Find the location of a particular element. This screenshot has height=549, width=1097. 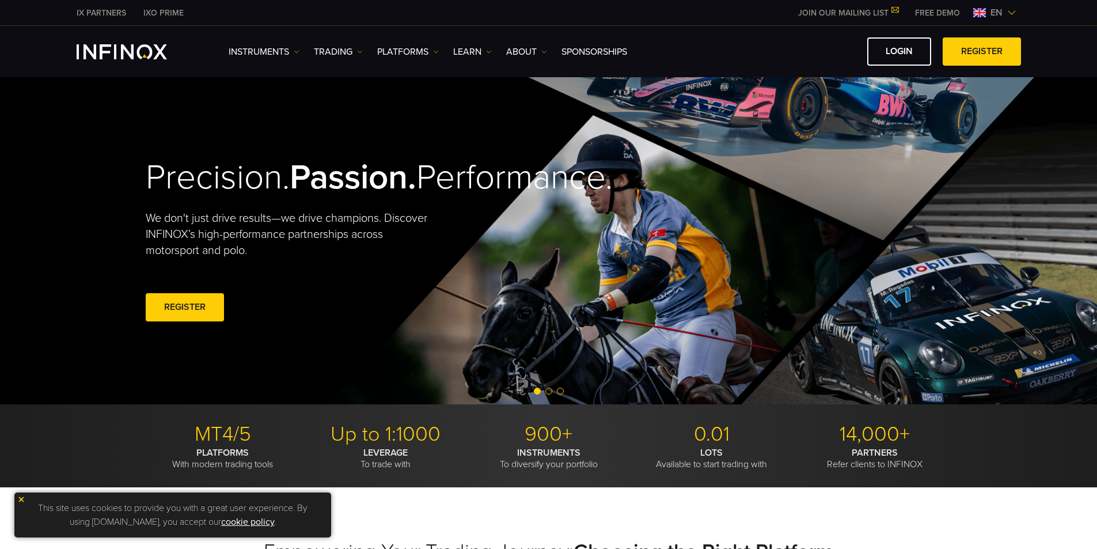

p: 14,000+ is located at coordinates (875, 434).